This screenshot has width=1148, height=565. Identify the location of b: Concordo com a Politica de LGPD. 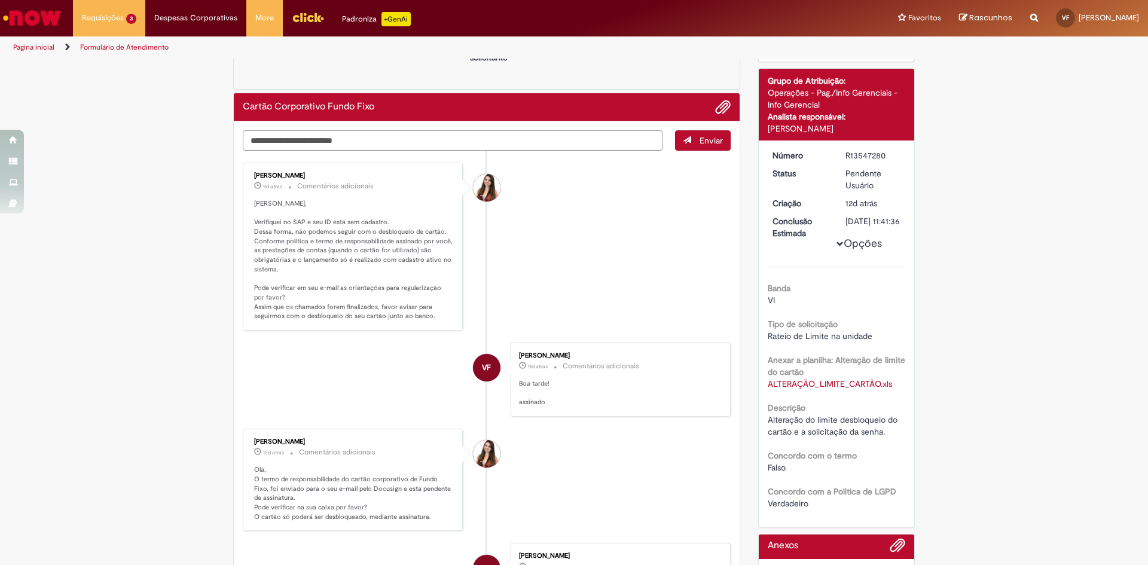
(831, 491).